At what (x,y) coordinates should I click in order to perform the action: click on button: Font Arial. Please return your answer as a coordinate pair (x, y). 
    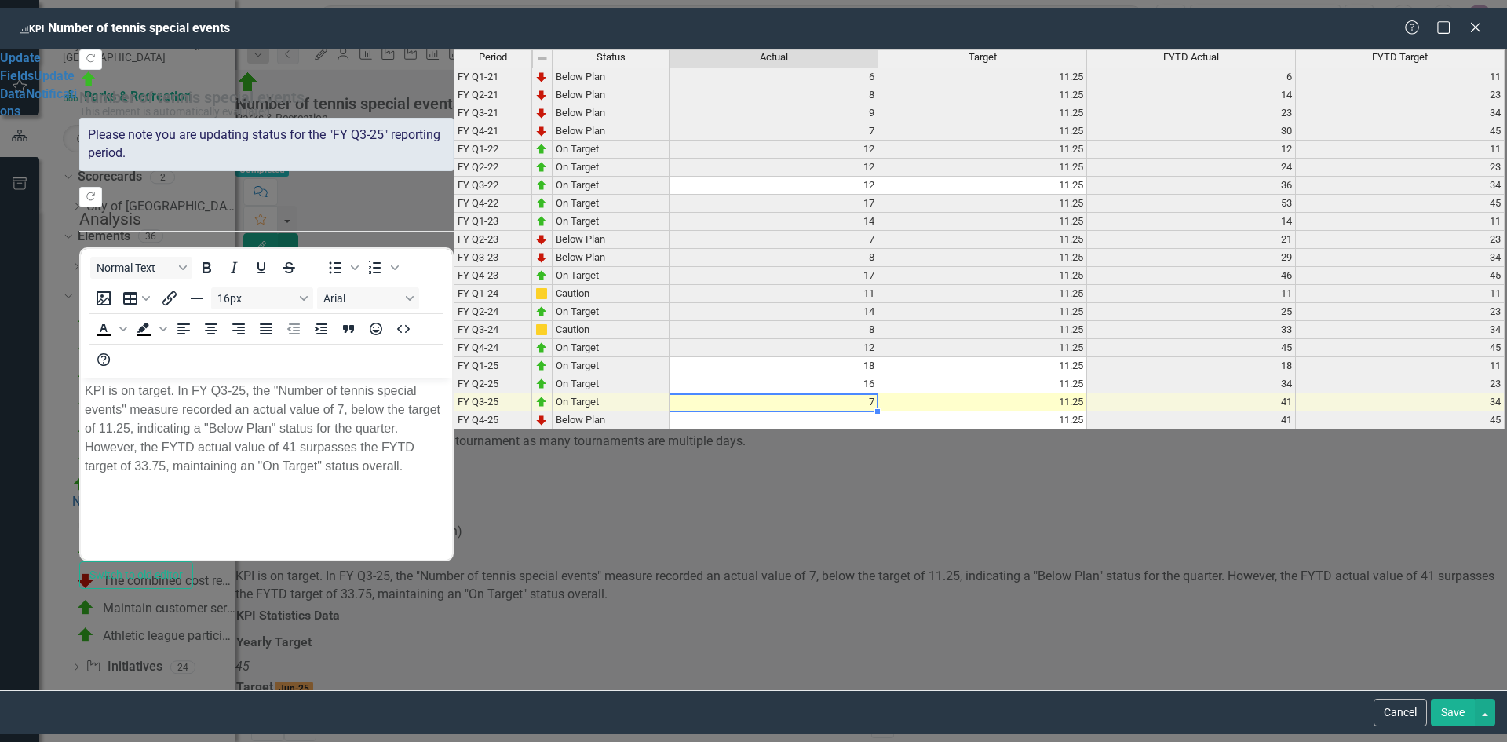
    Looking at the image, I should click on (368, 298).